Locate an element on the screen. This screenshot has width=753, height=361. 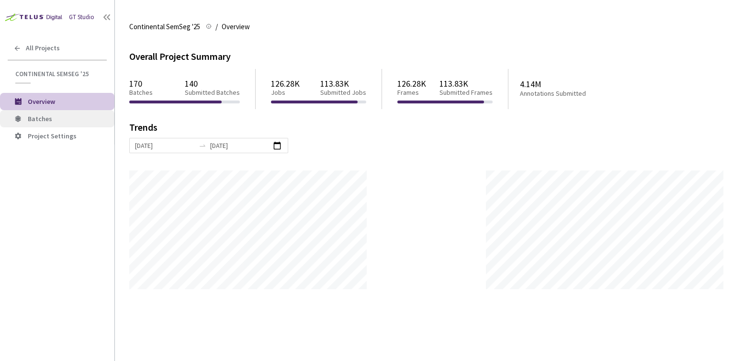
span: Batches is located at coordinates (40, 119).